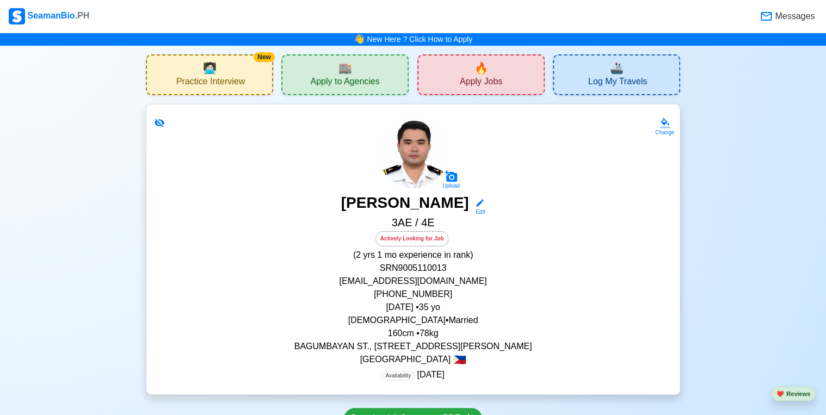  What do you see at coordinates (264, 57) in the screenshot?
I see `div: New` at bounding box center [264, 57].